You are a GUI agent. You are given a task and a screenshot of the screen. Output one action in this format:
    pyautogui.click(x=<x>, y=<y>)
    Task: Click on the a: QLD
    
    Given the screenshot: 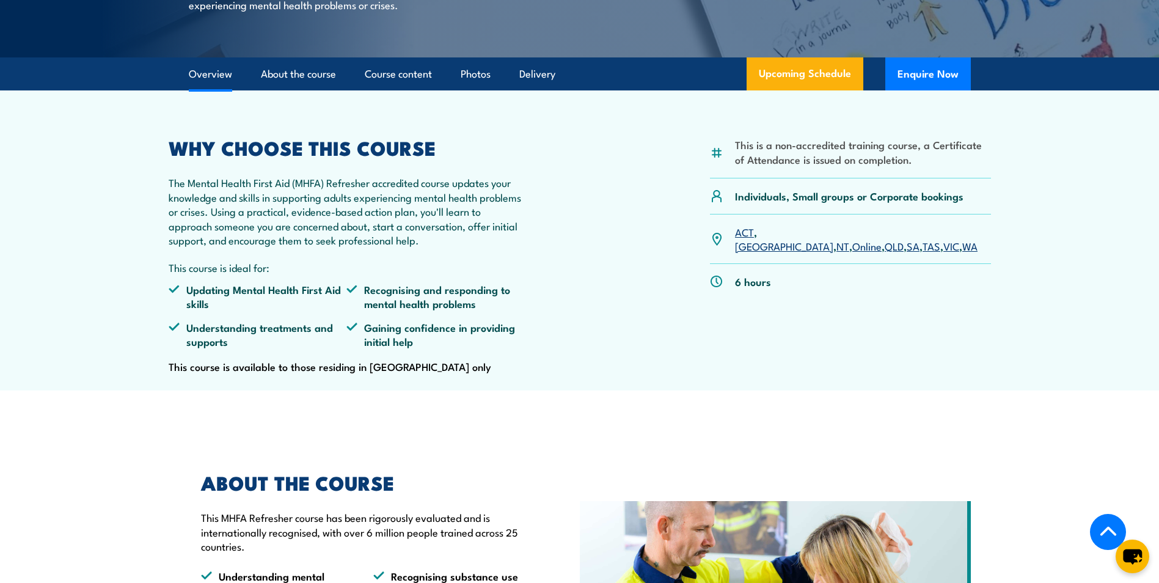 What is the action you would take?
    pyautogui.click(x=894, y=246)
    